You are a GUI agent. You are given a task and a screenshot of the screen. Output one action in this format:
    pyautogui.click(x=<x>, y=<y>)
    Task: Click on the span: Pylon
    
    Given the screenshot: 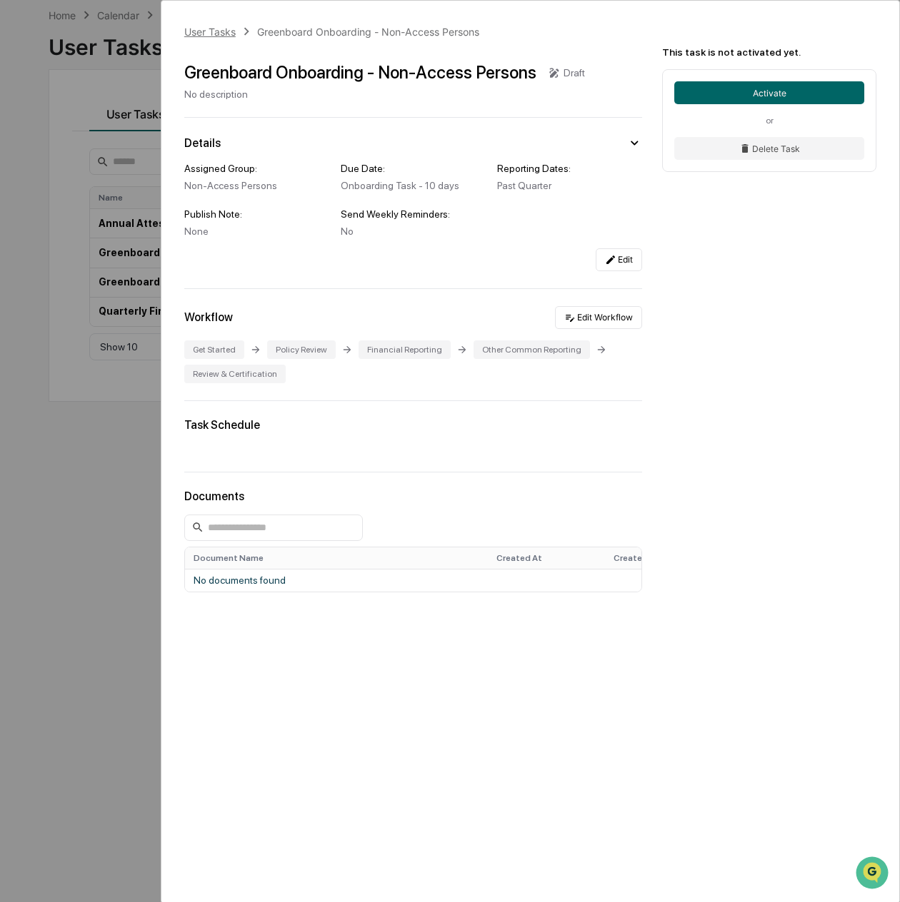 What is the action you would take?
    pyautogui.click(x=157, y=246)
    